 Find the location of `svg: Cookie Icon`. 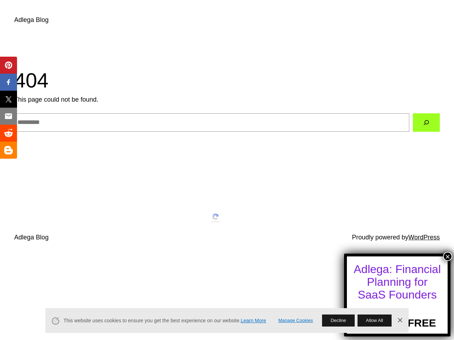

svg: Cookie Icon is located at coordinates (55, 321).